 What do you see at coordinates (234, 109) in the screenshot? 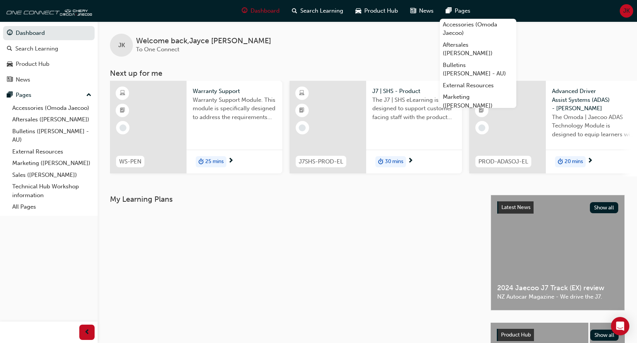
I see `span: Warranty Support Module. This module is specifically designed to address the requirements and pro...` at bounding box center [234, 109].